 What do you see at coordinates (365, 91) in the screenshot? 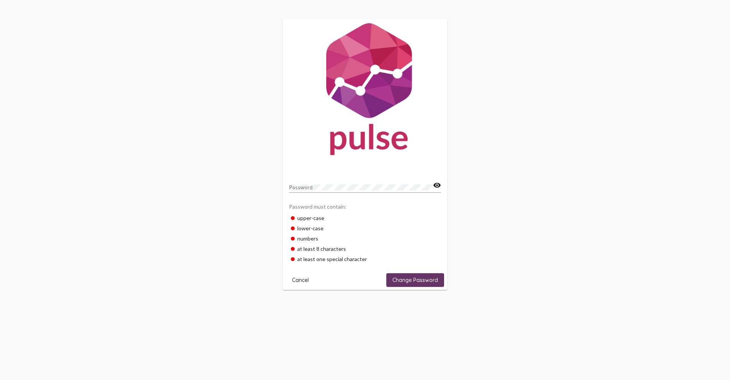
I see `img: Pulse For Good Logo` at bounding box center [365, 91].